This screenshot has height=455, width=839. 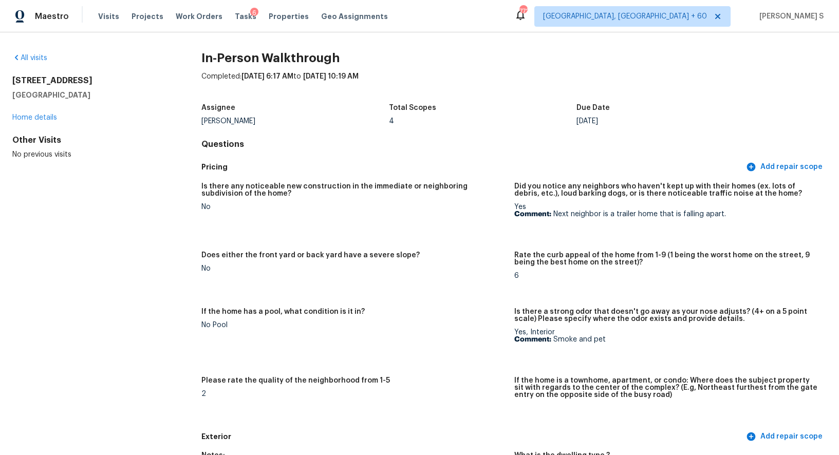 I want to click on h5: If the home has a pool, what condition is it in?, so click(x=283, y=312).